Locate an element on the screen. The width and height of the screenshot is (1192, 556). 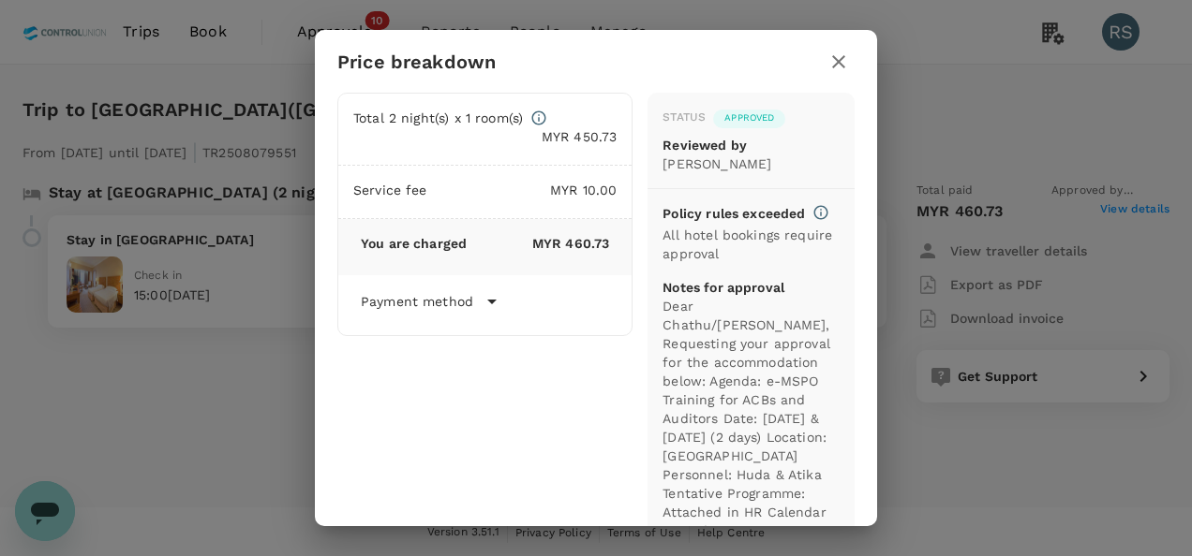
p: Total 2 night(s) x 1 room(s) is located at coordinates (438, 118).